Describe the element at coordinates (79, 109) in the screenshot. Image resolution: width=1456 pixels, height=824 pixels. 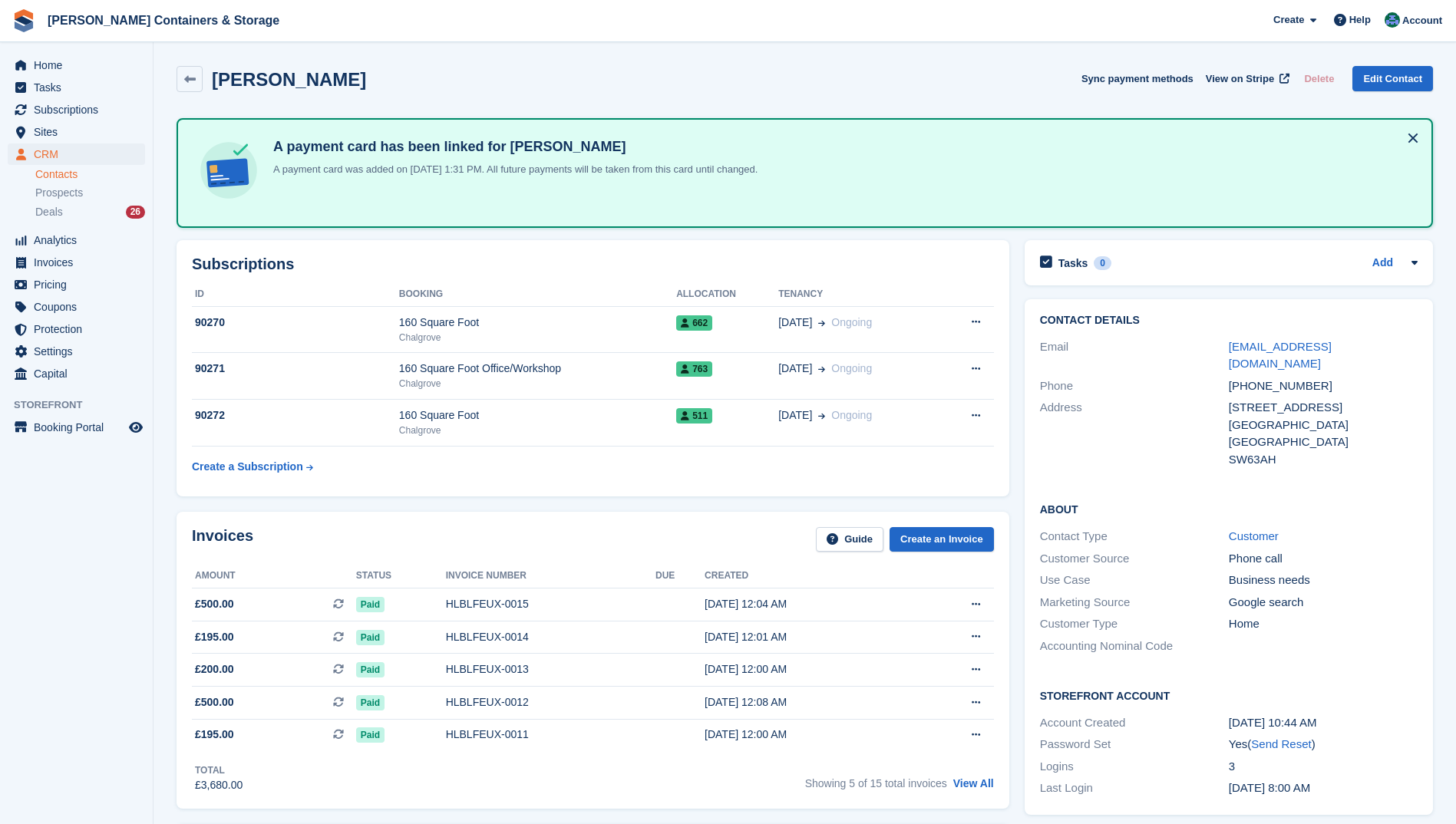
I see `span: Subscriptions` at that location.